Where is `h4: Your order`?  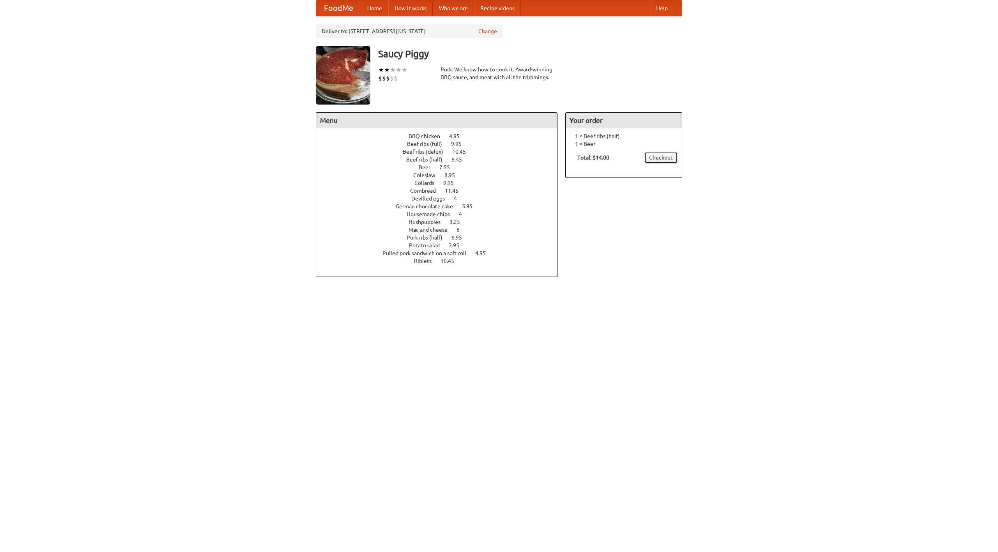
h4: Your order is located at coordinates (624, 120).